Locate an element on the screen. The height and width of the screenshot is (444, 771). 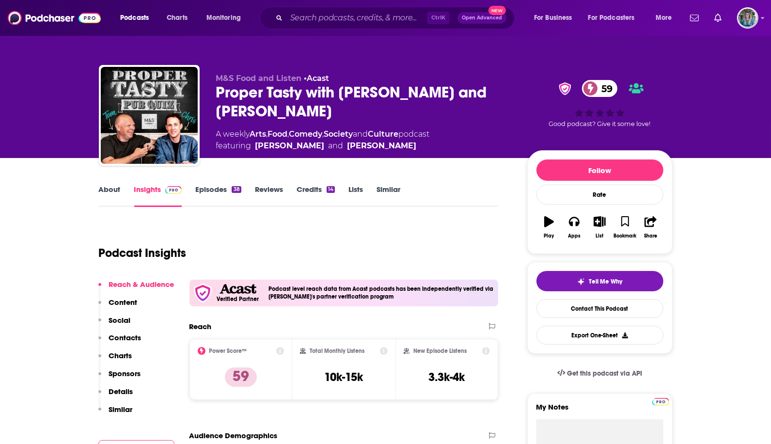
h5: Verified Partner is located at coordinates (238, 299).